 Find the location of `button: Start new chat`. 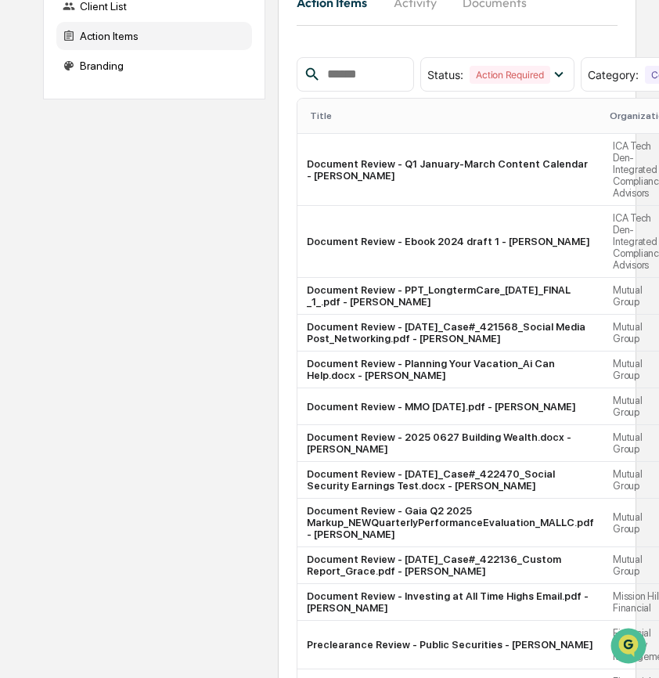

button: Start new chat is located at coordinates (276, 134).